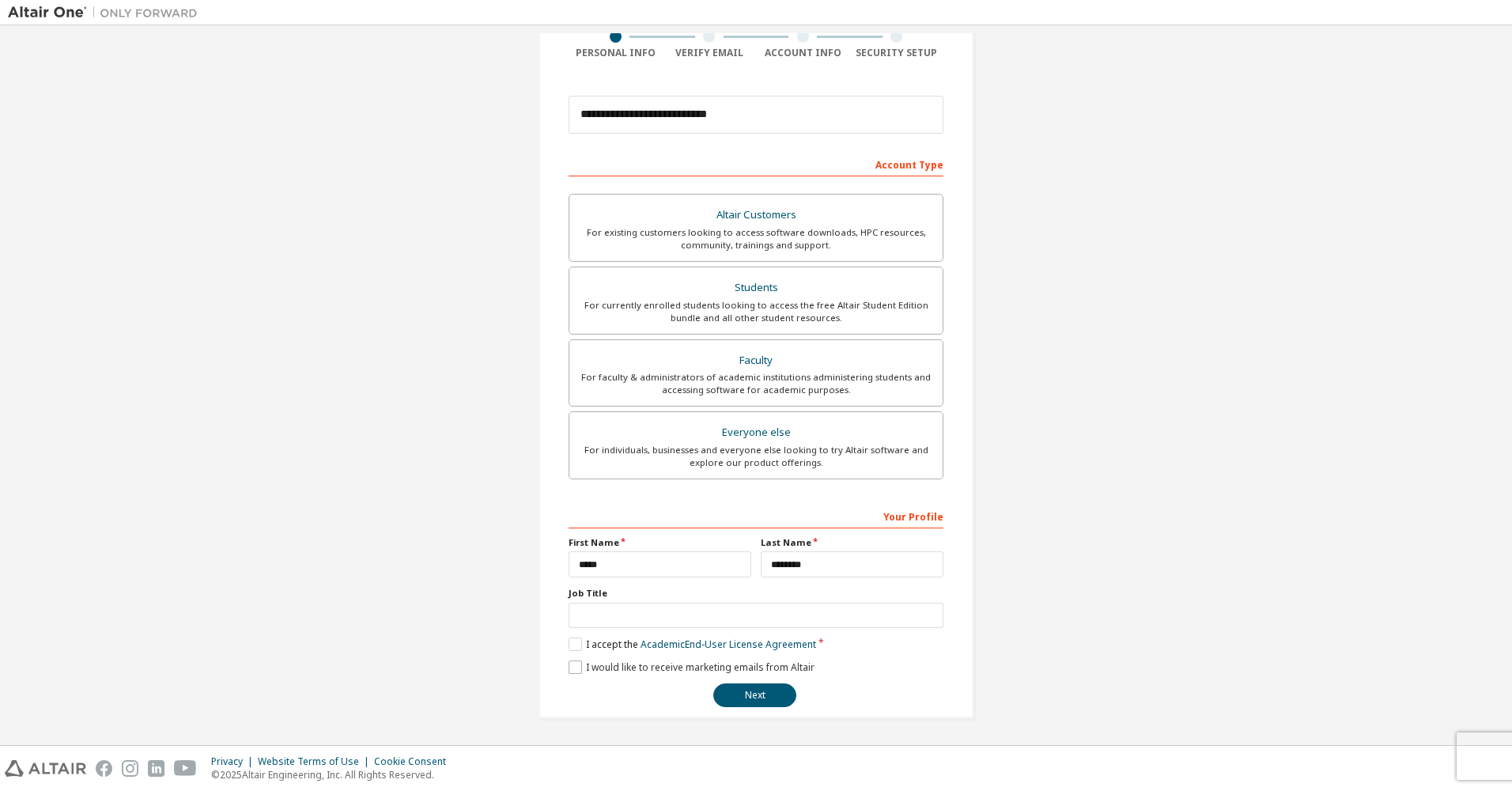 Image resolution: width=1512 pixels, height=791 pixels. Describe the element at coordinates (756, 593) in the screenshot. I see `label: Job Title` at that location.